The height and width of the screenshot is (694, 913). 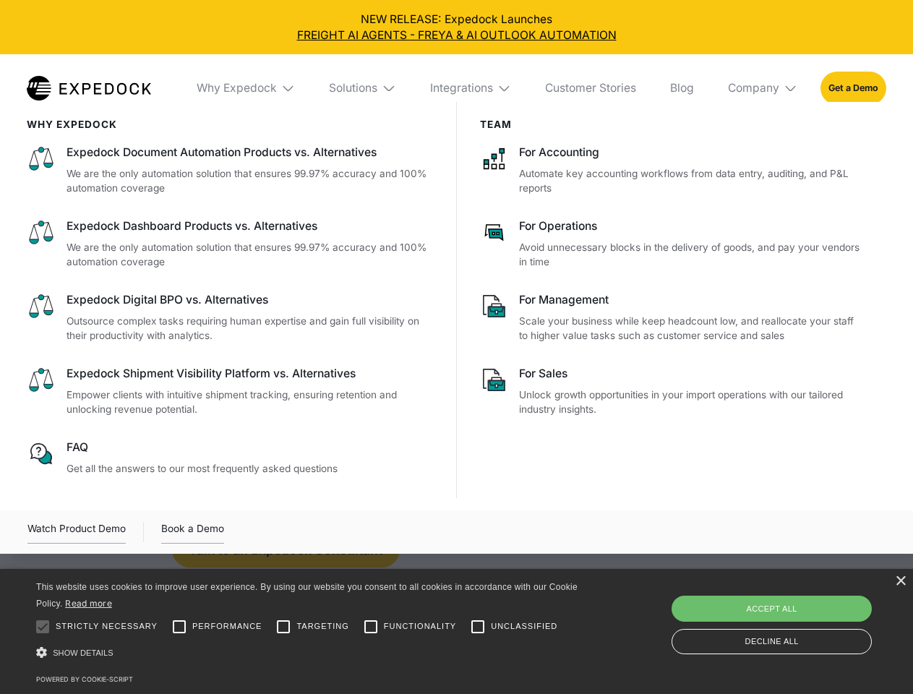 I want to click on div: For Sales, so click(x=691, y=374).